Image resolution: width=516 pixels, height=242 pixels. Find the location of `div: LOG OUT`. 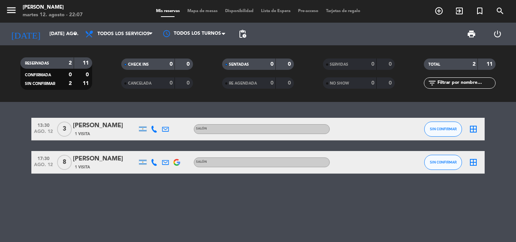

div: LOG OUT is located at coordinates (497, 34).